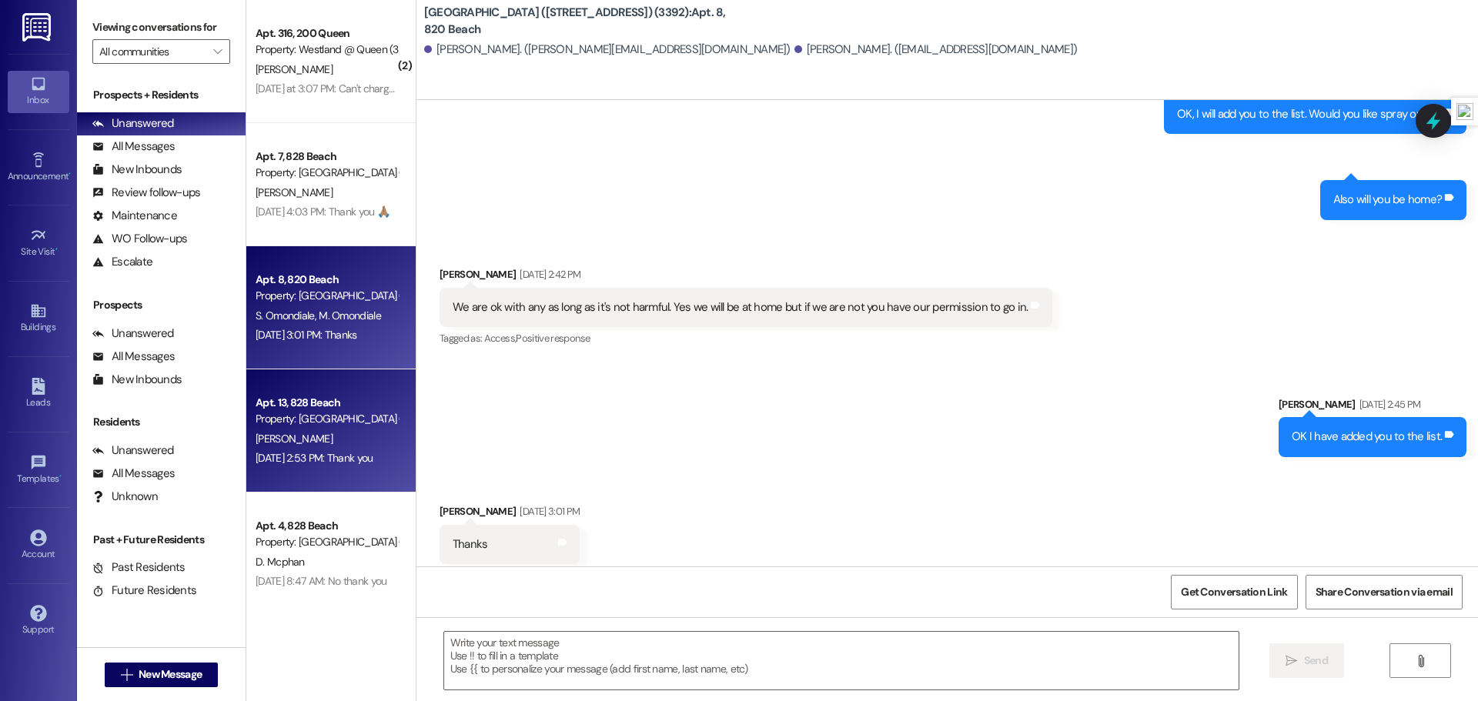  I want to click on div: Apt. 316, 200 Queen, so click(326, 33).